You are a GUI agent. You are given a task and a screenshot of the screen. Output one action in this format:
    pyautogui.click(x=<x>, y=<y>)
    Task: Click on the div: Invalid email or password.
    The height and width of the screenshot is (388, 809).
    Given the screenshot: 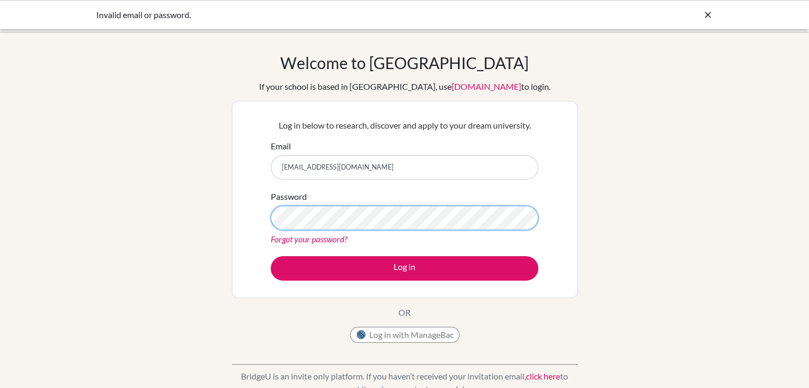 What is the action you would take?
    pyautogui.click(x=325, y=15)
    